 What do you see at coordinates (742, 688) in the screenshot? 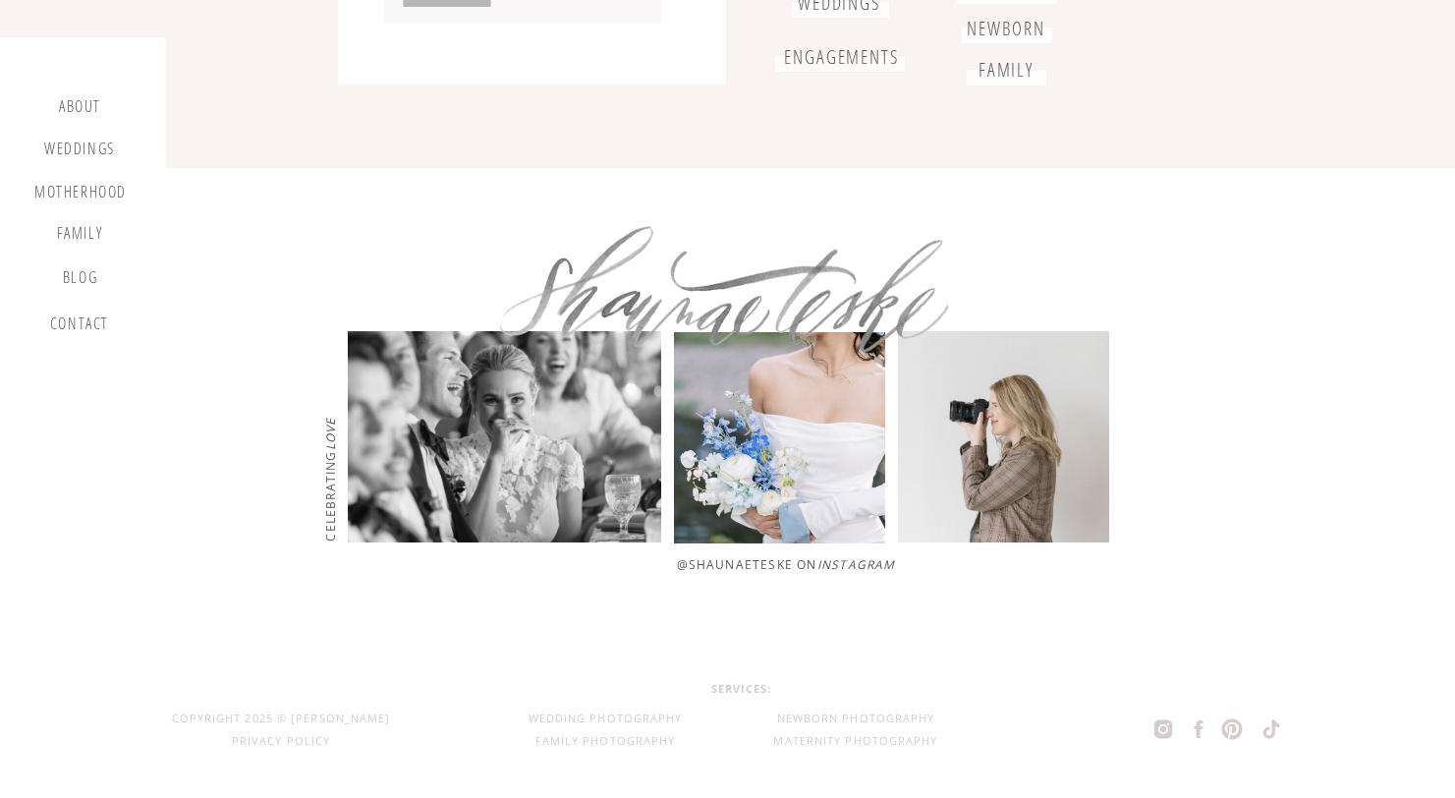
I see `b: services:` at bounding box center [742, 688].